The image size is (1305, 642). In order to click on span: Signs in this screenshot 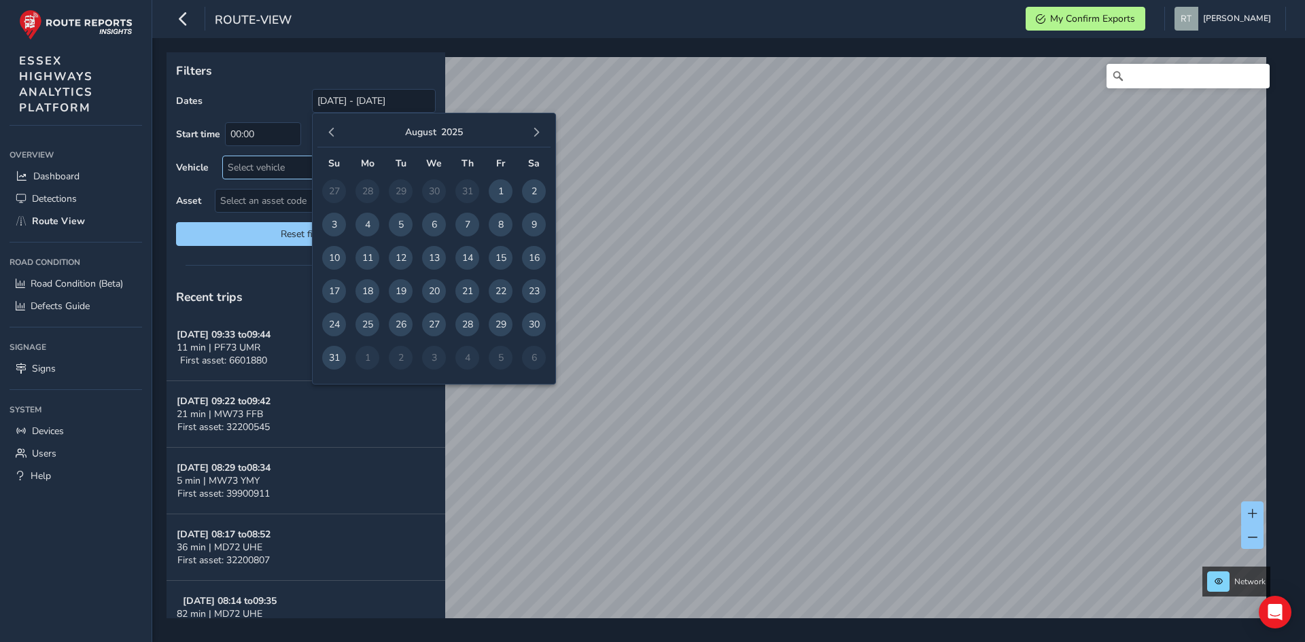, I will do `click(44, 368)`.